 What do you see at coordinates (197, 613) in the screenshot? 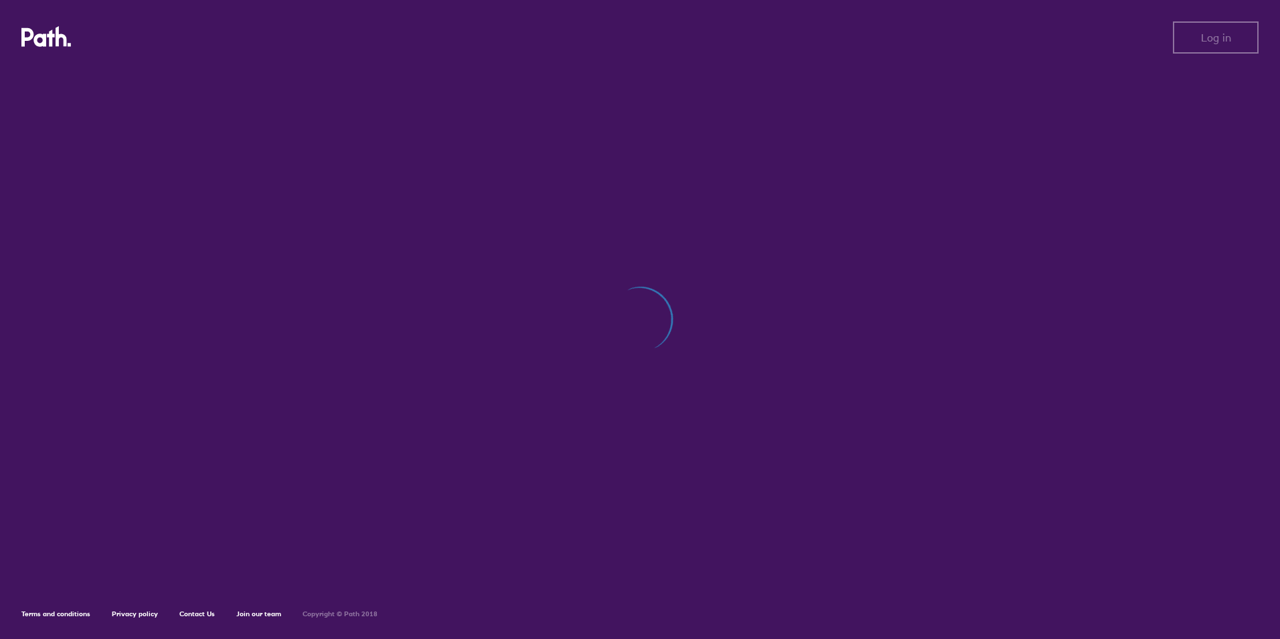
I see `a: Contact Us` at bounding box center [197, 613].